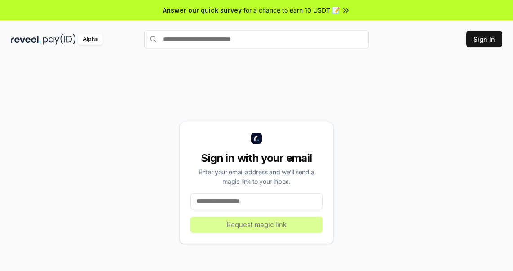  I want to click on img: logo_small, so click(256, 138).